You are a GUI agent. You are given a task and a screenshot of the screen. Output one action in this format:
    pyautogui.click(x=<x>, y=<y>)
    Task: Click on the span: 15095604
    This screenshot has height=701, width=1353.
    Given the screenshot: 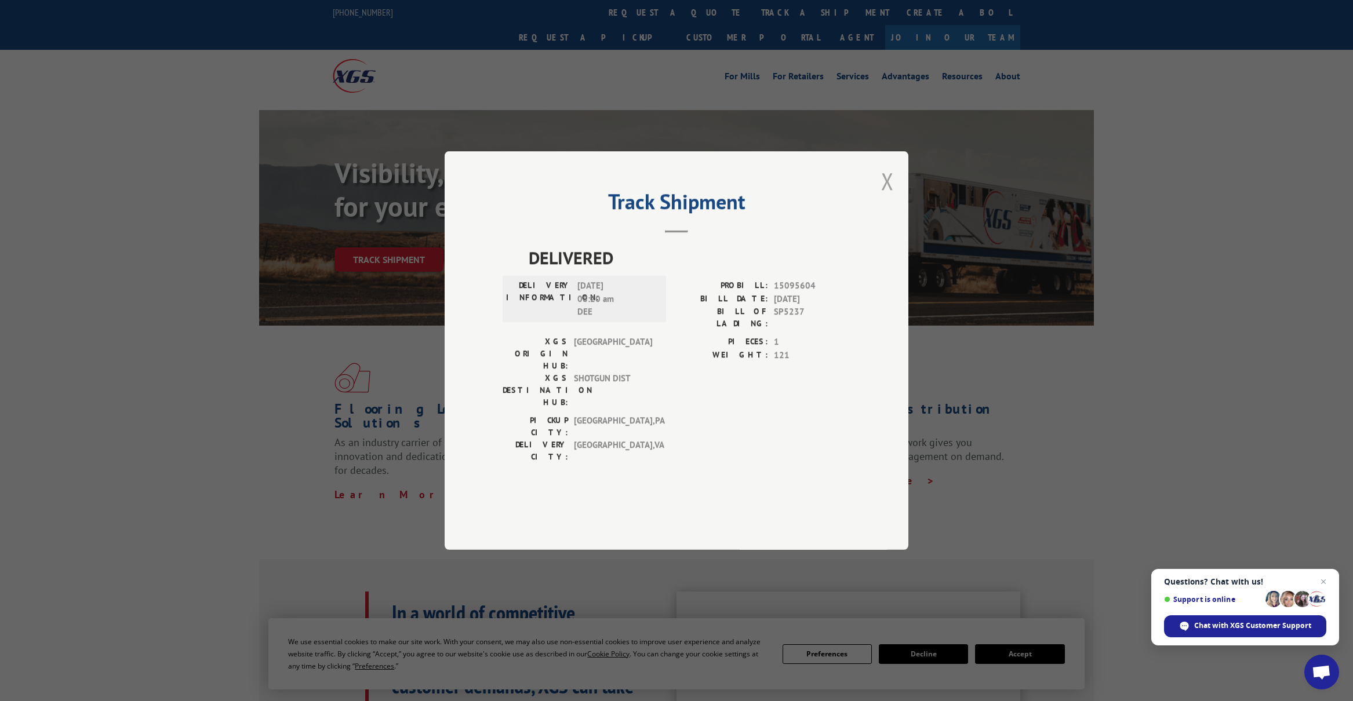 What is the action you would take?
    pyautogui.click(x=812, y=286)
    